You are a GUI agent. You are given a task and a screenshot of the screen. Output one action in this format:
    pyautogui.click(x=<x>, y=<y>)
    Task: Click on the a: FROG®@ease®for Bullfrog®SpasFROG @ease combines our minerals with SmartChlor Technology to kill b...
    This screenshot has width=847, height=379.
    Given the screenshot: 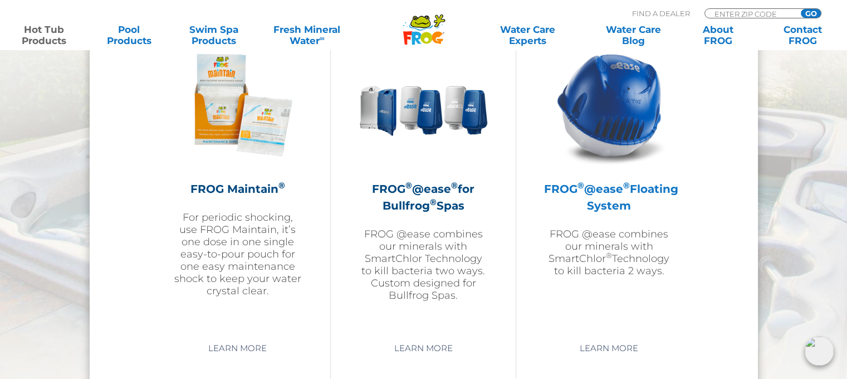 What is the action you would take?
    pyautogui.click(x=423, y=185)
    